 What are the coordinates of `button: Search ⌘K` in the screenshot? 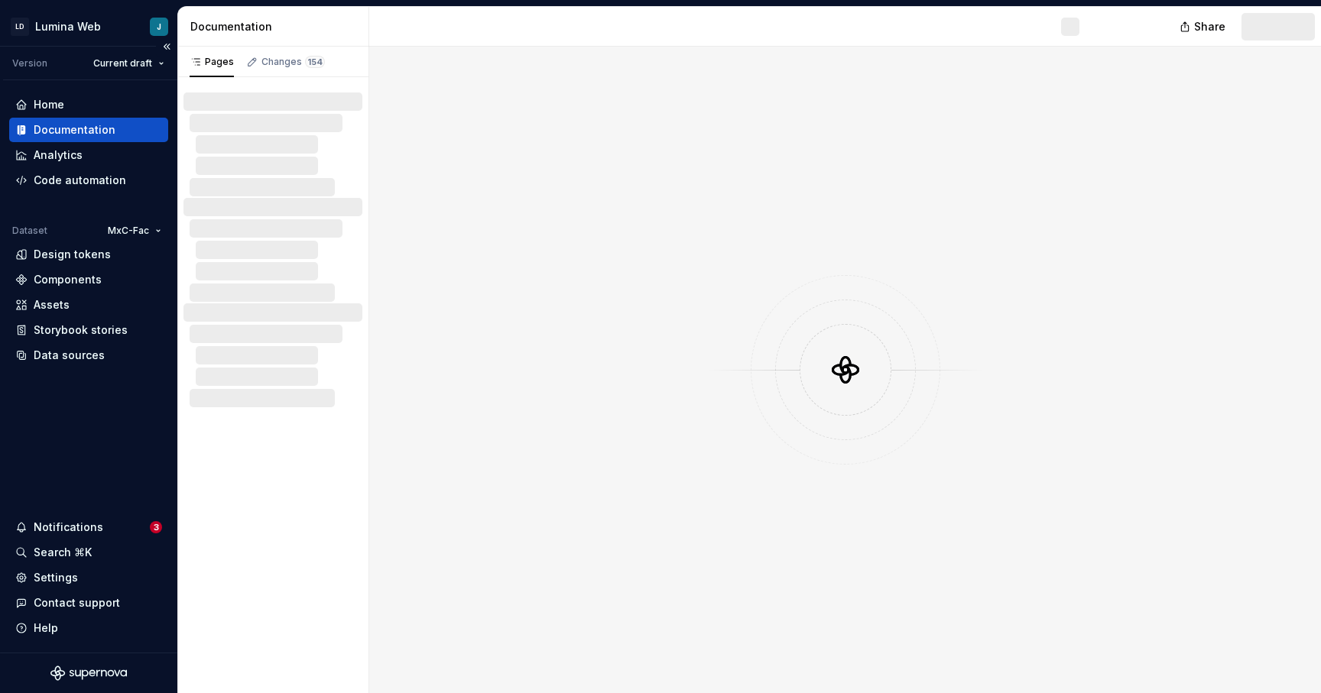 It's located at (89, 553).